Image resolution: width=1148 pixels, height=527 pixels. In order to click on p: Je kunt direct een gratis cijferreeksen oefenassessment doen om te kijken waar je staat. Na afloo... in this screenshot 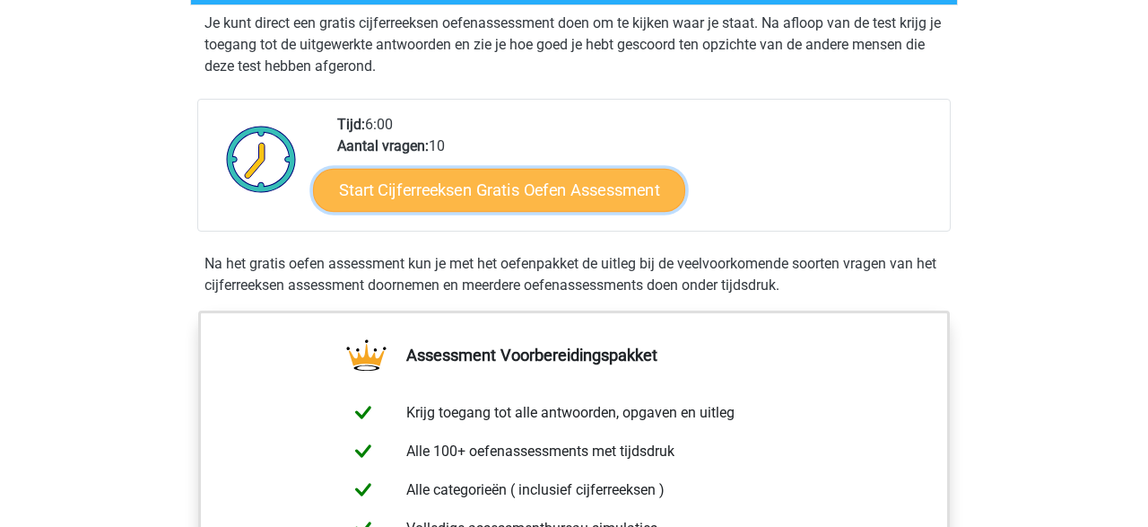, I will do `click(574, 45)`.